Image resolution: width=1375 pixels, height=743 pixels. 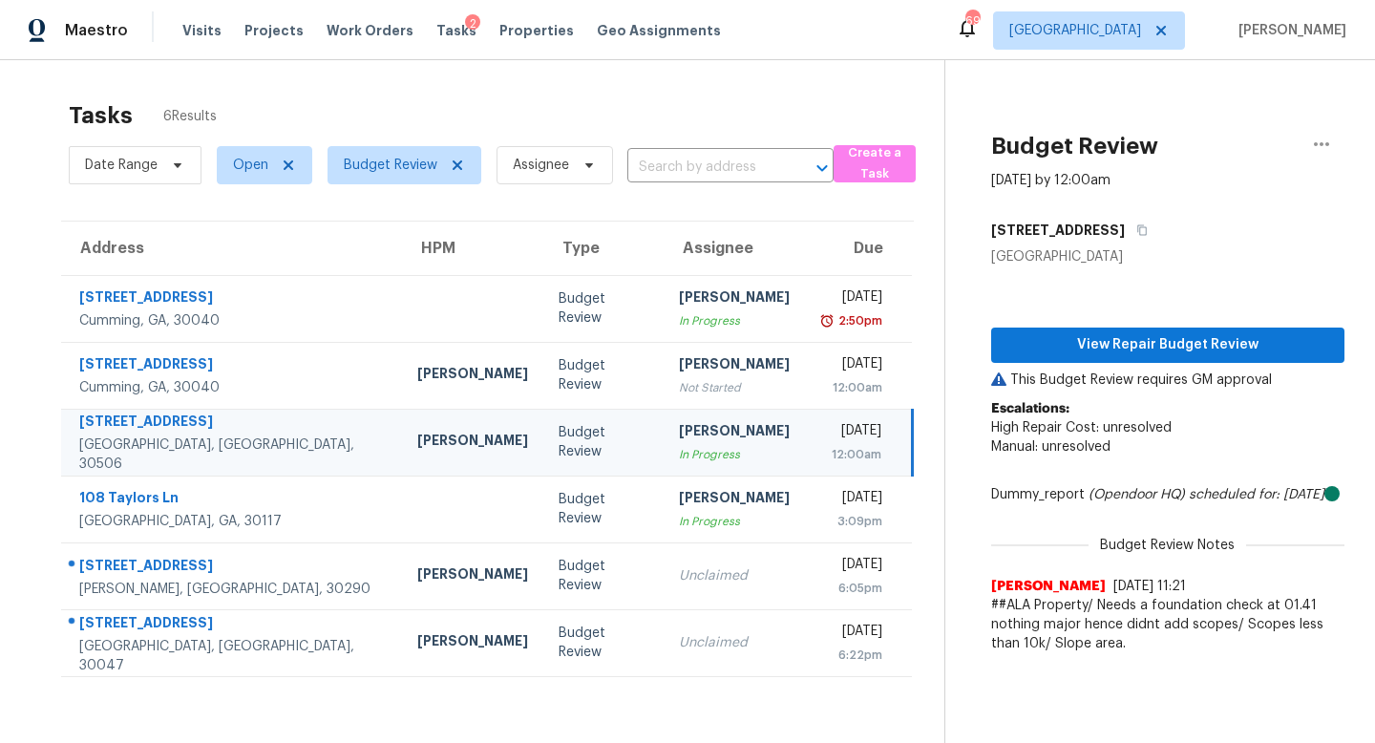 I want to click on span: Create a Task, so click(x=874, y=164).